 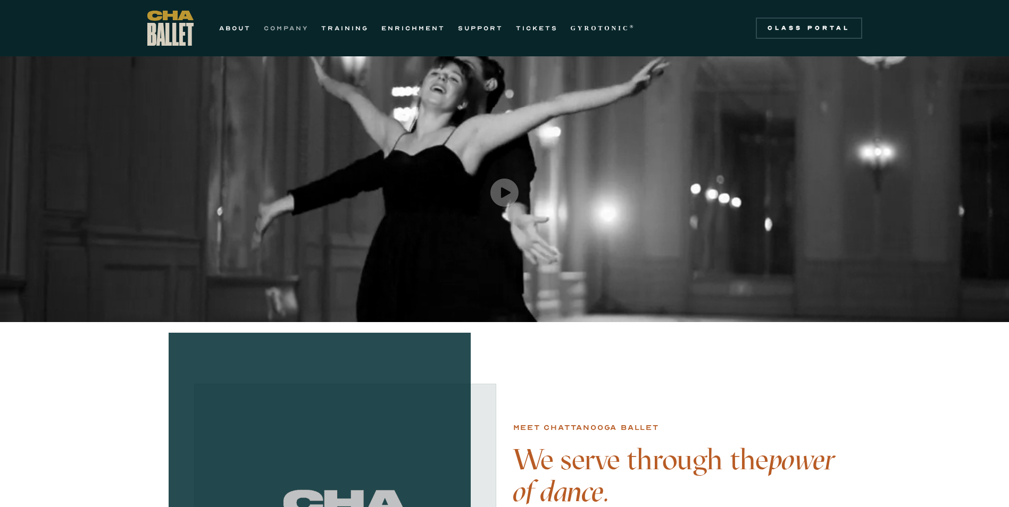 I want to click on a: SUPPORT, so click(x=480, y=28).